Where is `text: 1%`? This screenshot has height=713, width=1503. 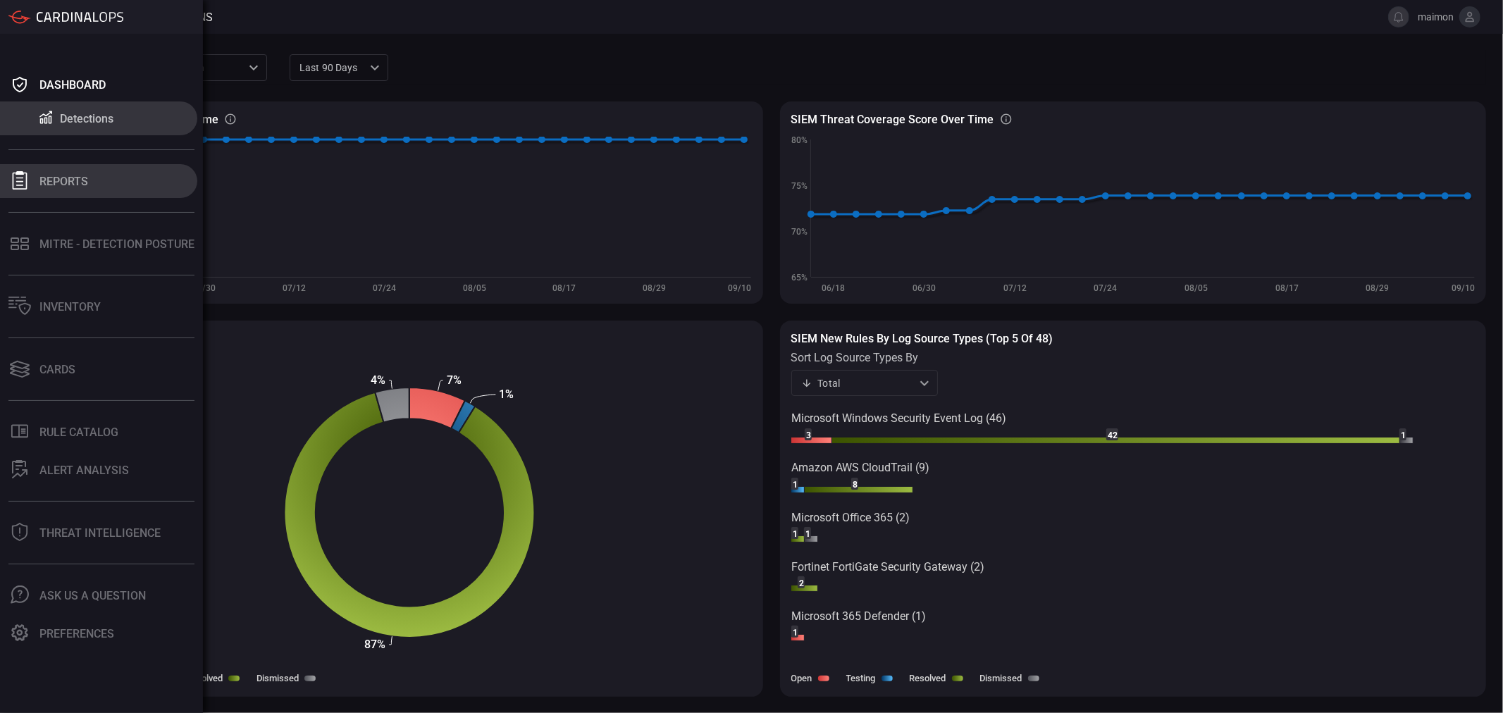 text: 1% is located at coordinates (506, 394).